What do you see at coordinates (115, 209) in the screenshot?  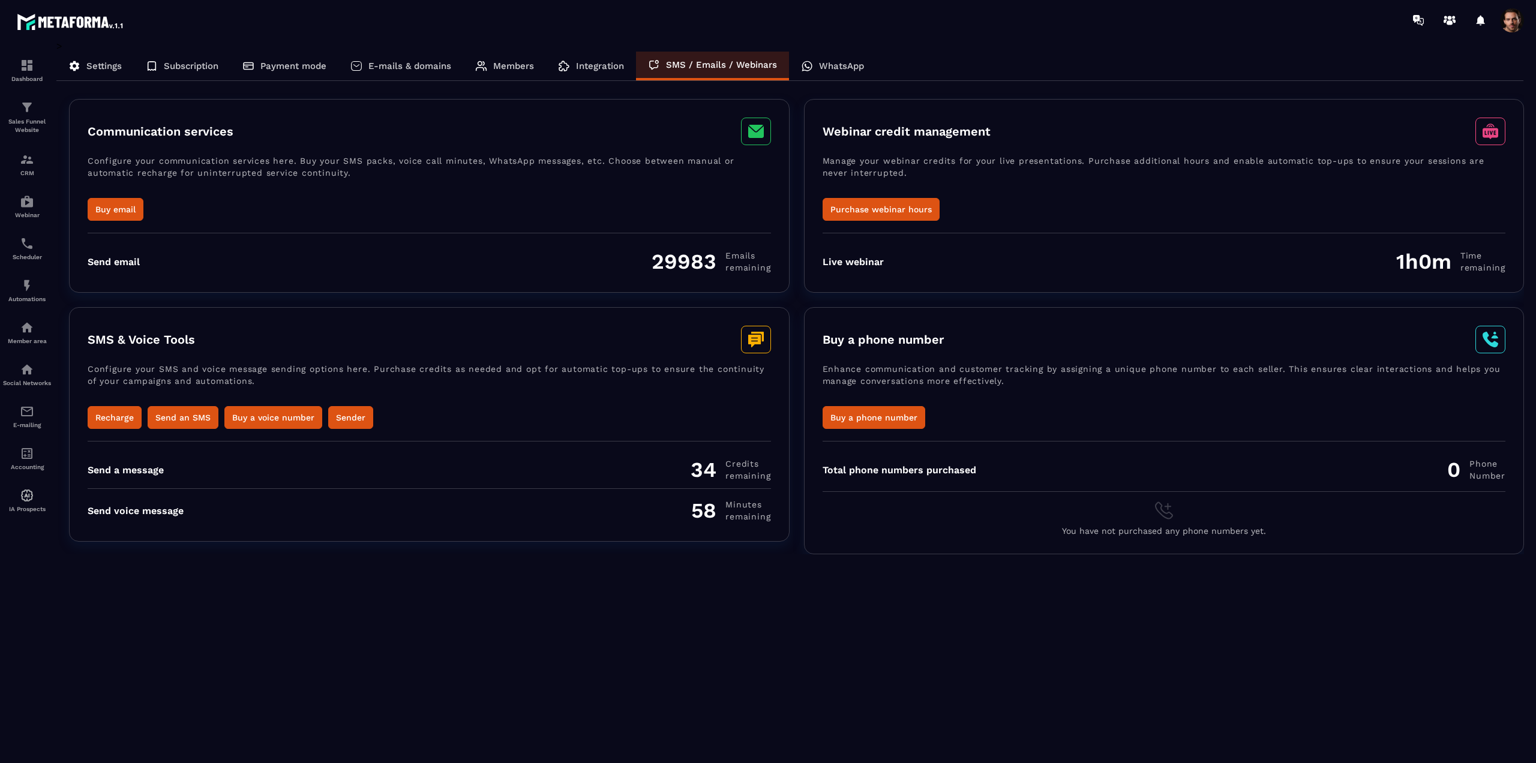 I see `button: Buy email` at bounding box center [115, 209].